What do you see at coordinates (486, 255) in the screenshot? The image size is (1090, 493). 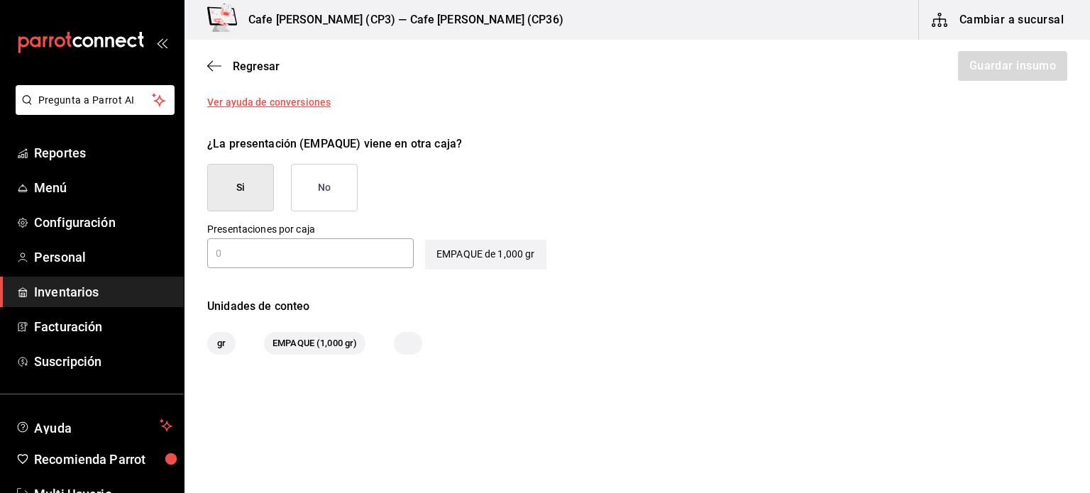 I see `div: EMPAQUE de 1,000 gr` at bounding box center [486, 255].